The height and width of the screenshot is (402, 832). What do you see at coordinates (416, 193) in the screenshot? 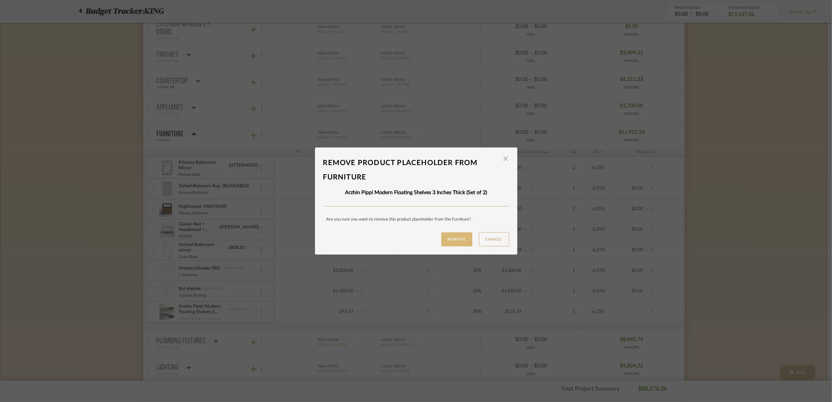
I see `b: Arzhin Pippi Modern Floating Shelves 3 Inches Thick (Set of 2)` at bounding box center [416, 193].